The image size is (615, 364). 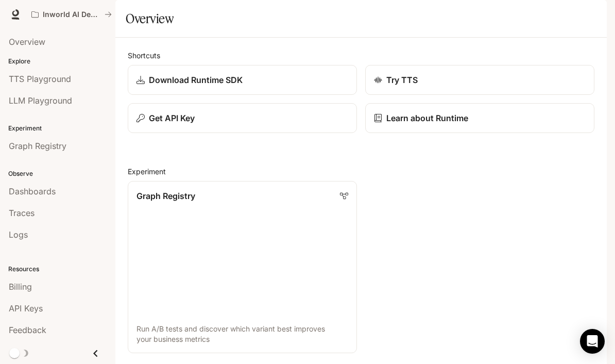 I want to click on p: Graph Registry, so click(x=166, y=196).